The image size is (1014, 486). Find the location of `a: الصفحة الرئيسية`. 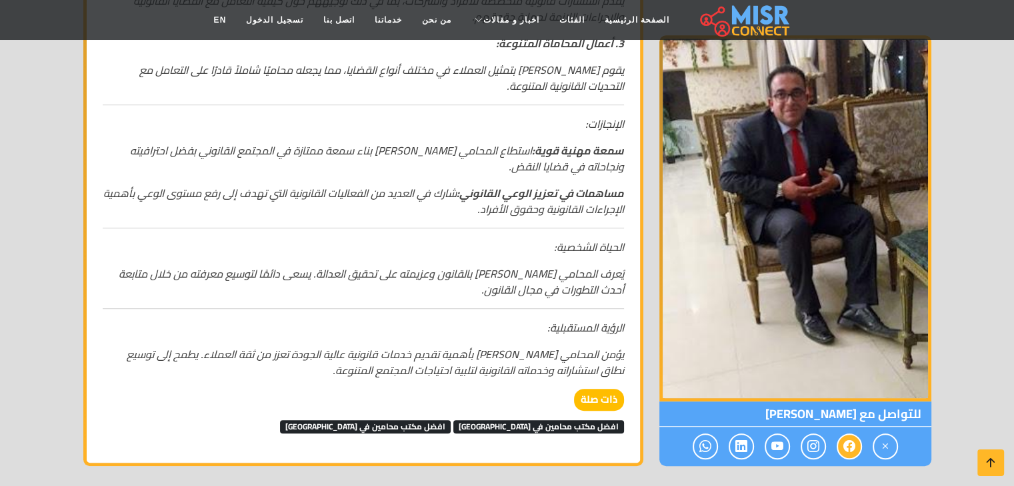

a: الصفحة الرئيسية is located at coordinates (636, 20).